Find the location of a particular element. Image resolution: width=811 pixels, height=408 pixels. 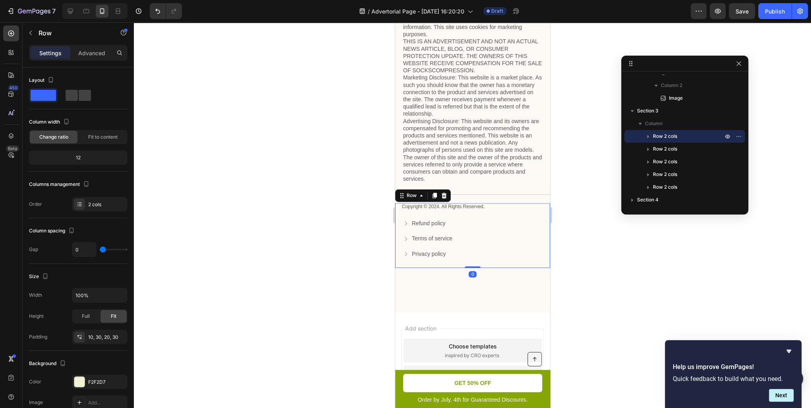

p: Quick feedback to build what you need. is located at coordinates (734, 379).